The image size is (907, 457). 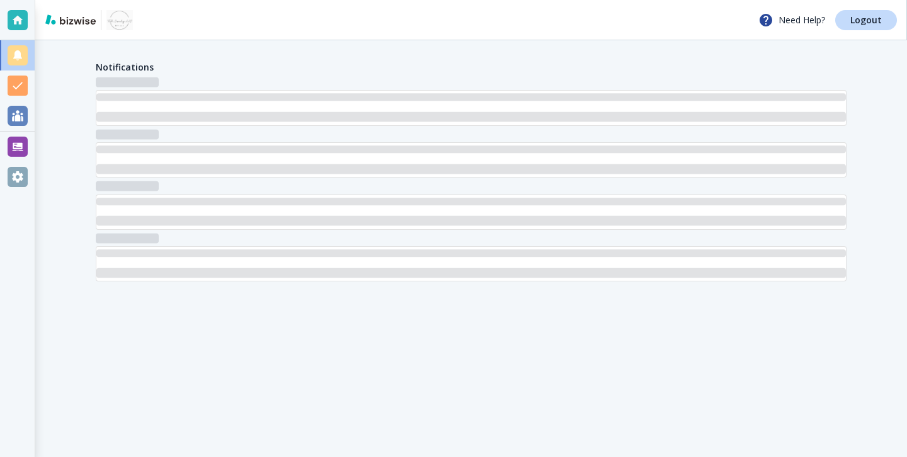 I want to click on img: bizwise, so click(x=71, y=20).